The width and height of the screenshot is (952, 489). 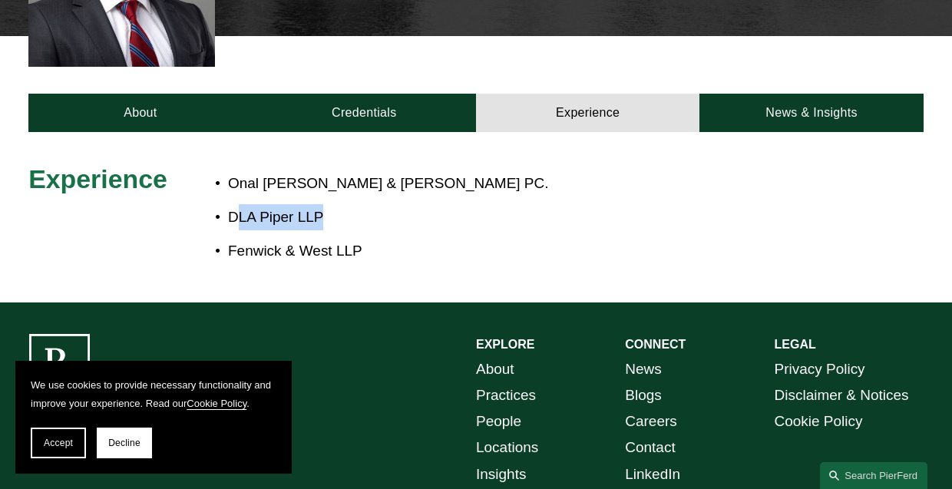 I want to click on a: Practices, so click(x=506, y=395).